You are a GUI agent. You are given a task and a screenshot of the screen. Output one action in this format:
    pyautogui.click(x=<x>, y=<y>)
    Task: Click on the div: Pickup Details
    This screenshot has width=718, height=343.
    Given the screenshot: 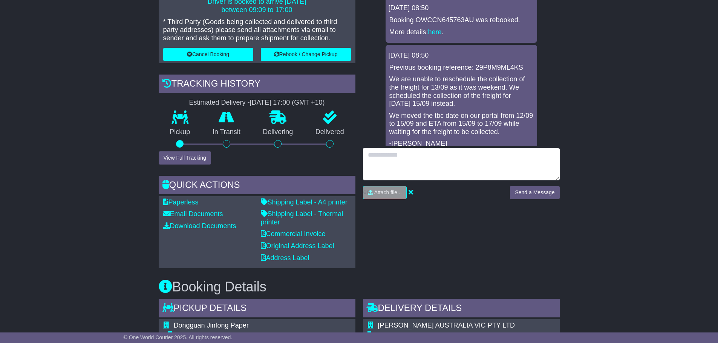 What is the action you would take?
    pyautogui.click(x=257, y=309)
    